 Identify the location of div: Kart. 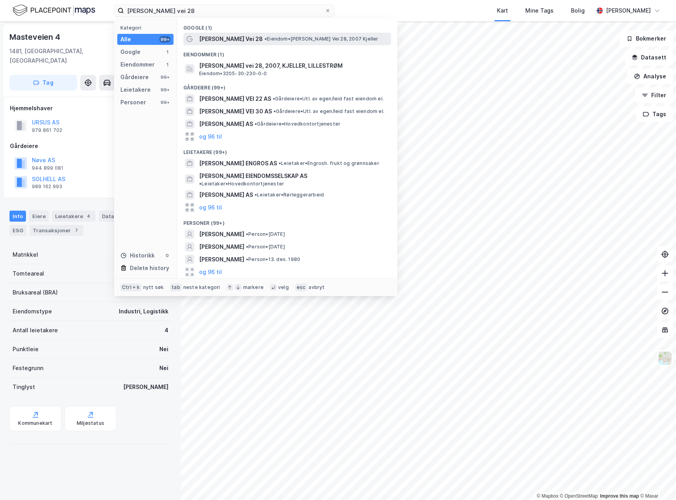
(502, 11).